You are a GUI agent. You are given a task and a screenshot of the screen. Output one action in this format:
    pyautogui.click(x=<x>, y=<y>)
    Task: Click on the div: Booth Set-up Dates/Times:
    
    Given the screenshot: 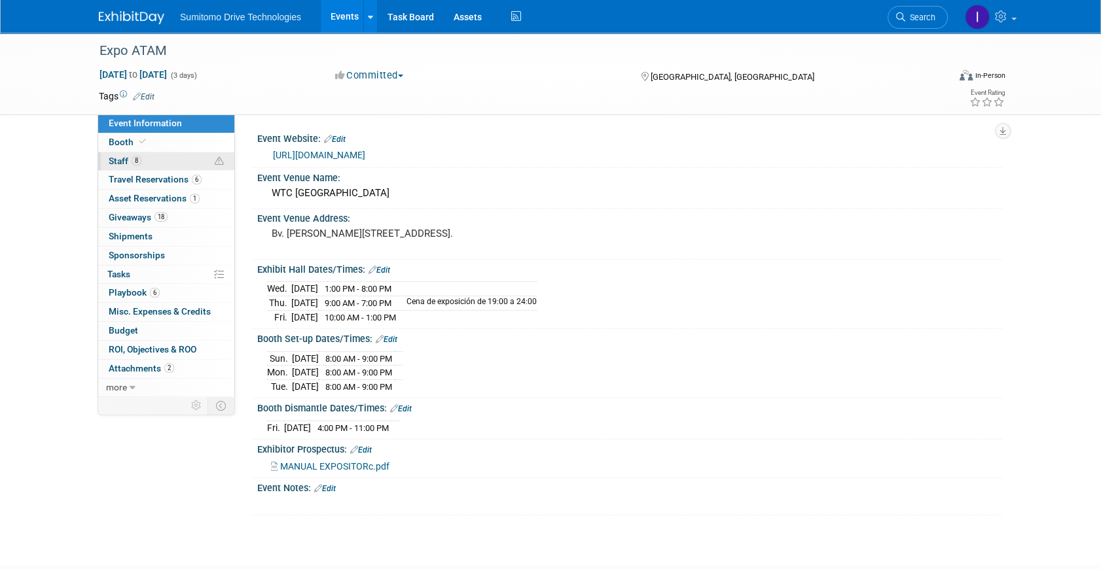 What is the action you would take?
    pyautogui.click(x=630, y=338)
    